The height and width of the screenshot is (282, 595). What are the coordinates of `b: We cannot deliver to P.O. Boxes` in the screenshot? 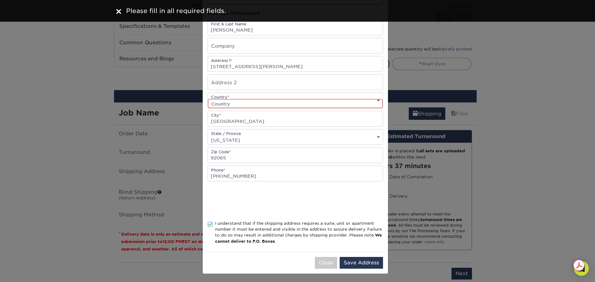 It's located at (298, 238).